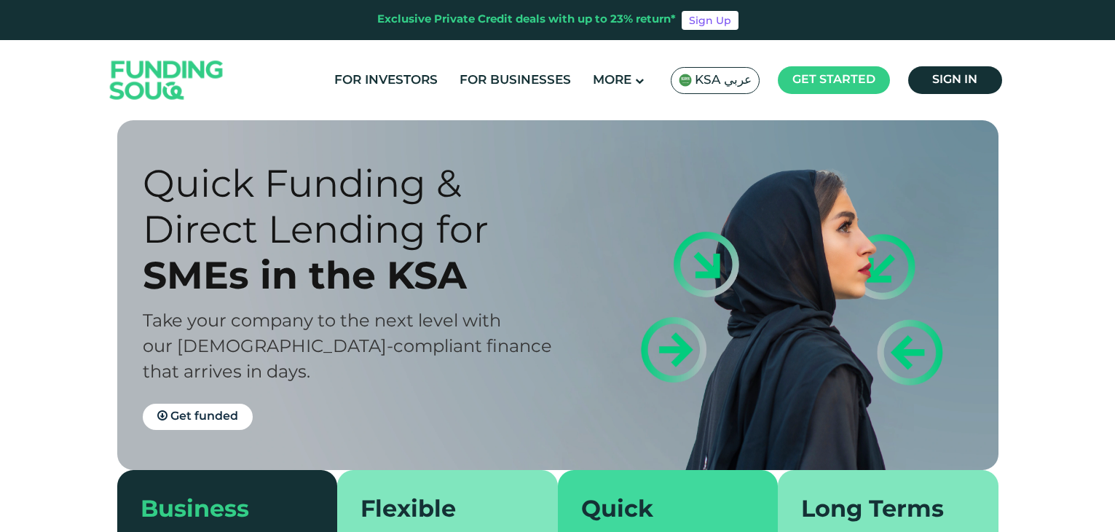 This screenshot has width=1115, height=532. Describe the element at coordinates (363, 206) in the screenshot. I see `div: Quick Funding & Direct Lending for` at that location.